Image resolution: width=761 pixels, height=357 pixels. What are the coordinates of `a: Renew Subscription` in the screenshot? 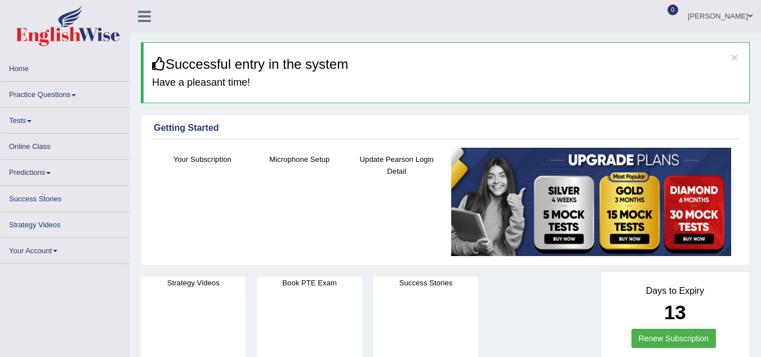 It's located at (674, 338).